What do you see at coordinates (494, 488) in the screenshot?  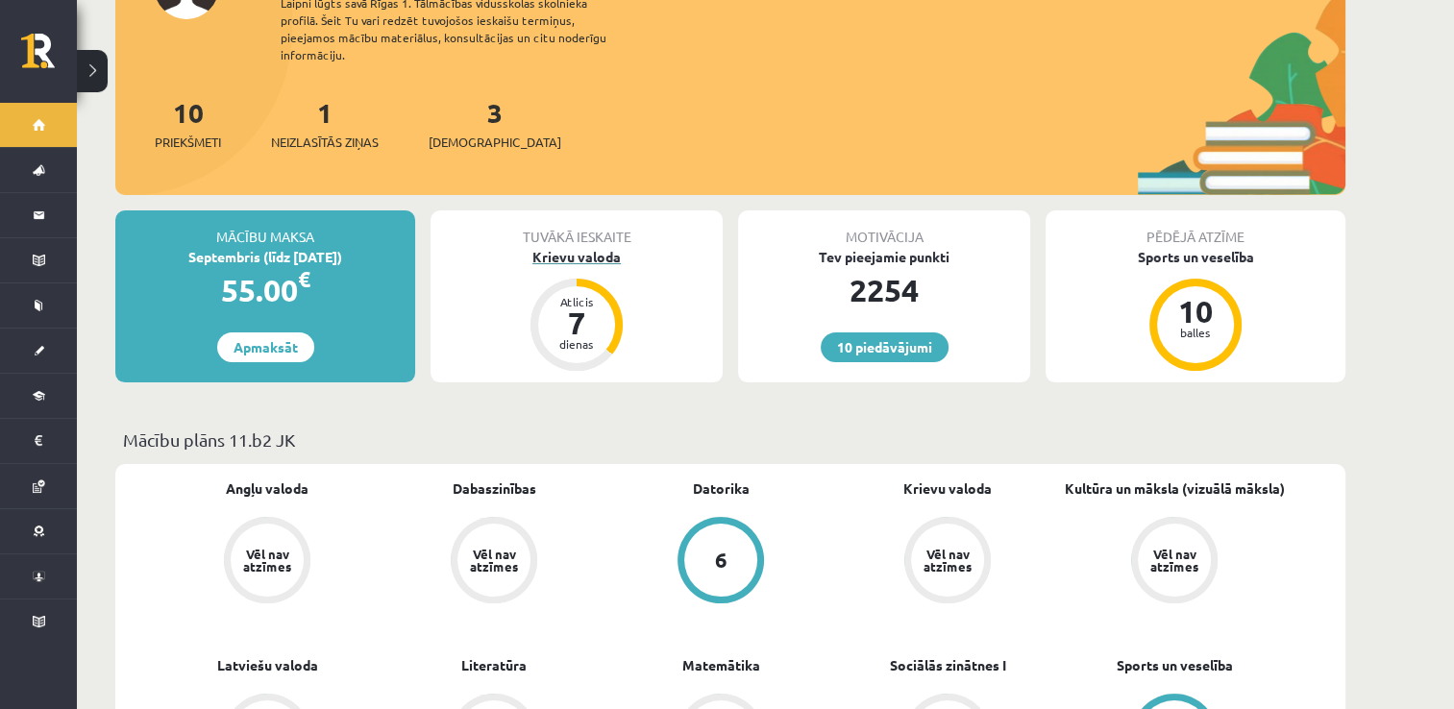 I see `a: Dabaszinības` at bounding box center [494, 488].